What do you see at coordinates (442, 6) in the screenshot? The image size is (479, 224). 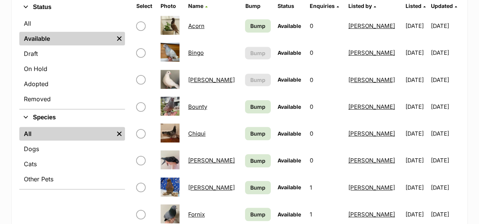 I see `span: Updated` at bounding box center [442, 6].